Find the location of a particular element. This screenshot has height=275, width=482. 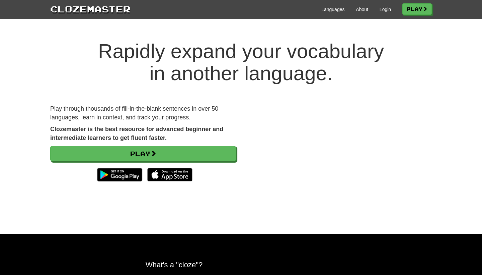

h2: What's a "cloze"? is located at coordinates (241, 264).